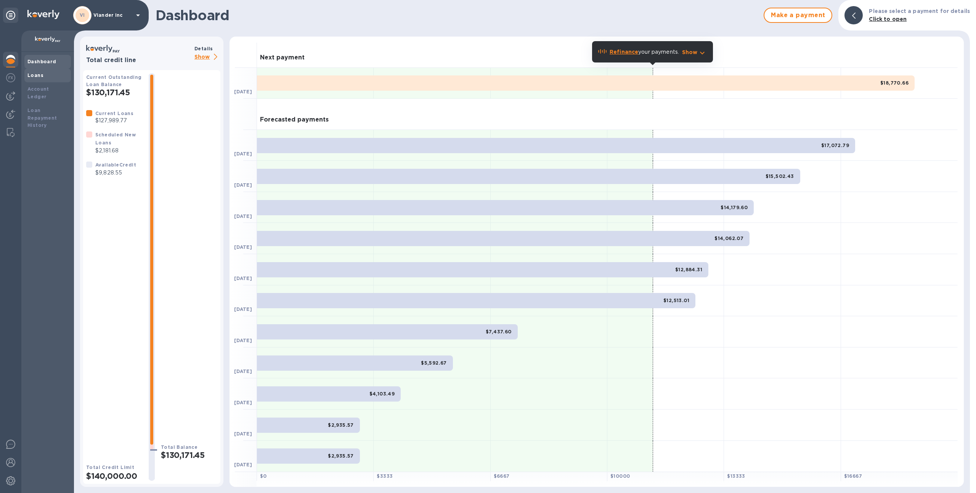  What do you see at coordinates (798, 15) in the screenshot?
I see `span: Make a payment` at bounding box center [798, 15].